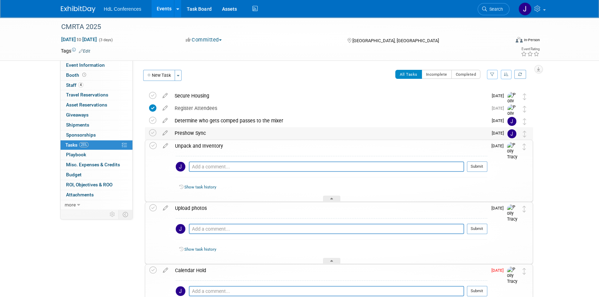 This screenshot has width=599, height=297. Describe the element at coordinates (329, 271) in the screenshot. I see `div: Calendar Hold` at that location.